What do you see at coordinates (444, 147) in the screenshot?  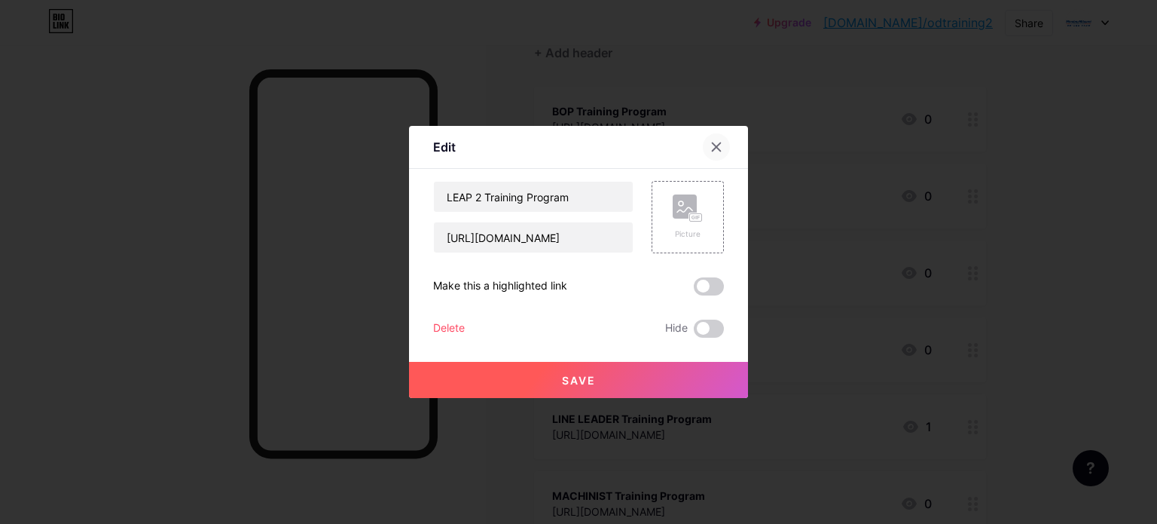 I see `div: Edit` at bounding box center [444, 147].